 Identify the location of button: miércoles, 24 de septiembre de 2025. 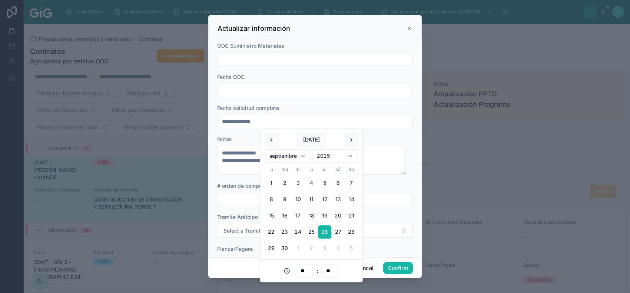
(298, 232).